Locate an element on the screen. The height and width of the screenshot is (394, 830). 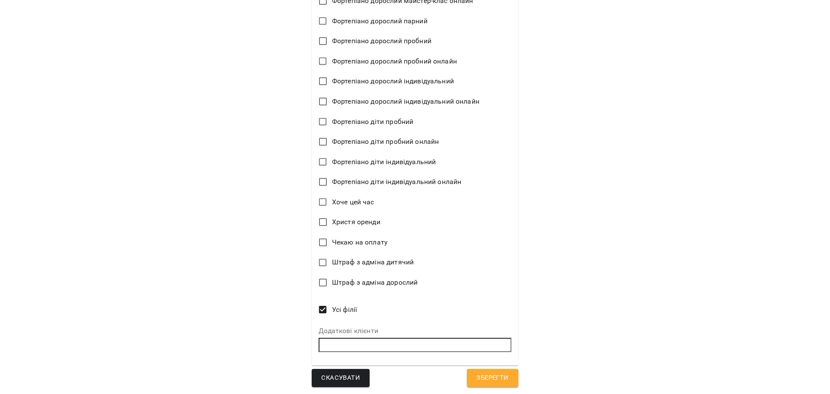
span: Фортепіано діти пробний онлайн is located at coordinates (385, 142).